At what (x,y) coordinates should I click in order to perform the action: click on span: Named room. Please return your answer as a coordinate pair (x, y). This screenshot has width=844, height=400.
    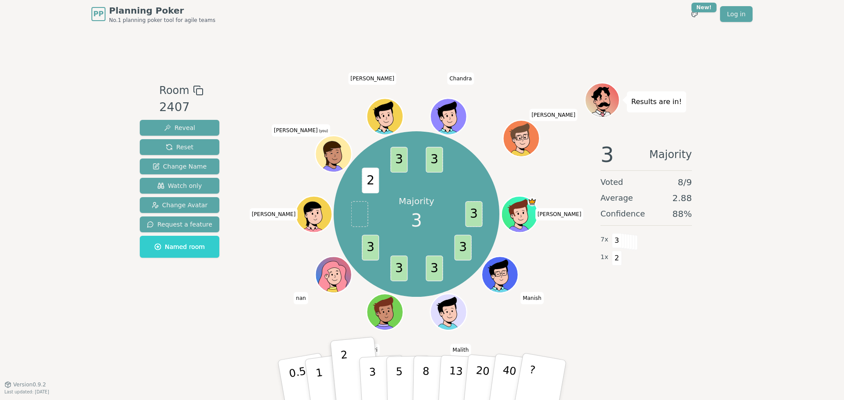
    Looking at the image, I should click on (179, 247).